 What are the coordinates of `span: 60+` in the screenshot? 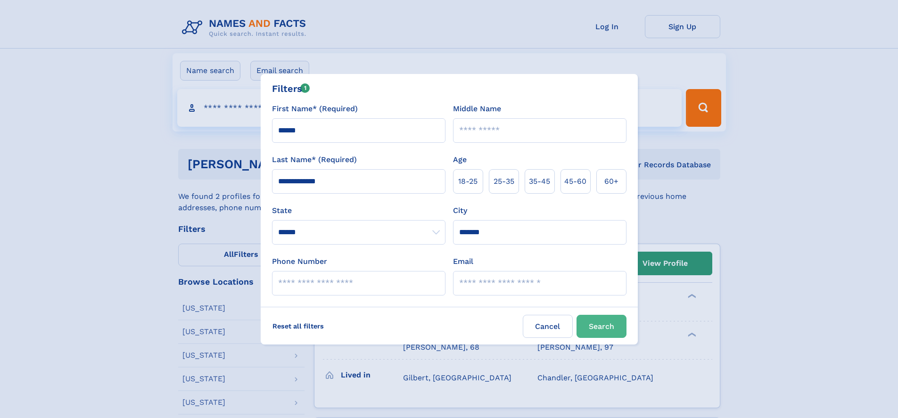 It's located at (611, 181).